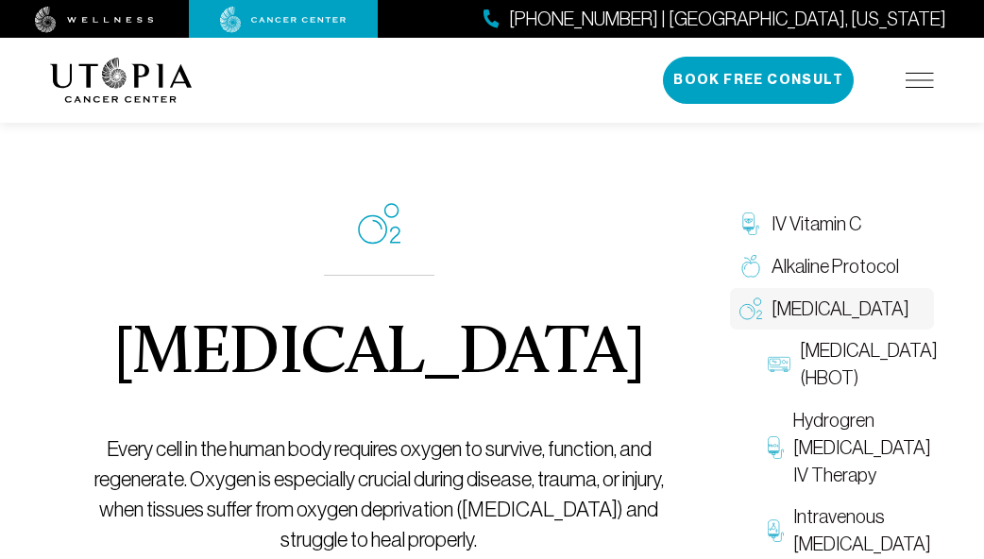 The width and height of the screenshot is (984, 559). What do you see at coordinates (751, 309) in the screenshot?
I see `img: Oxygen Therapy` at bounding box center [751, 309].